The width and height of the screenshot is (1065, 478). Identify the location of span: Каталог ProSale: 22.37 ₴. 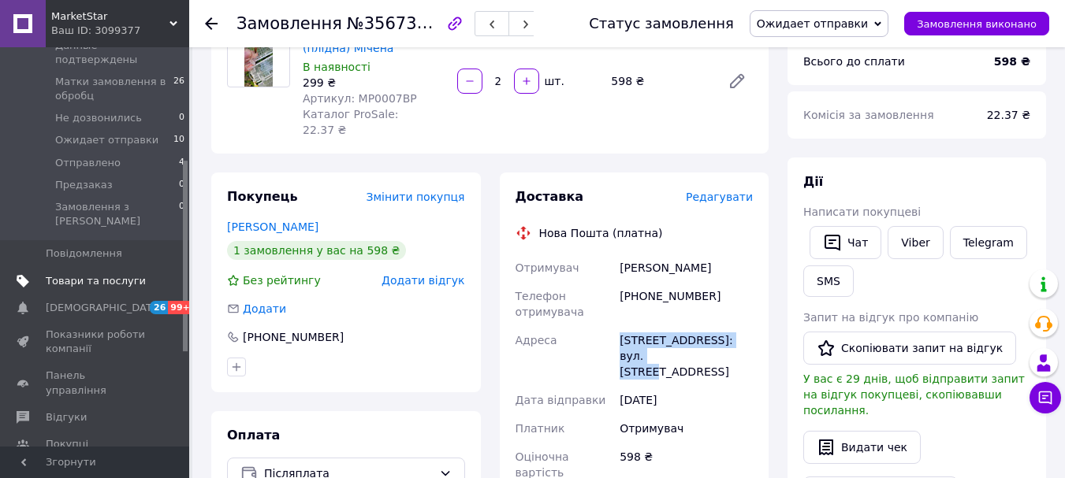
(350, 122).